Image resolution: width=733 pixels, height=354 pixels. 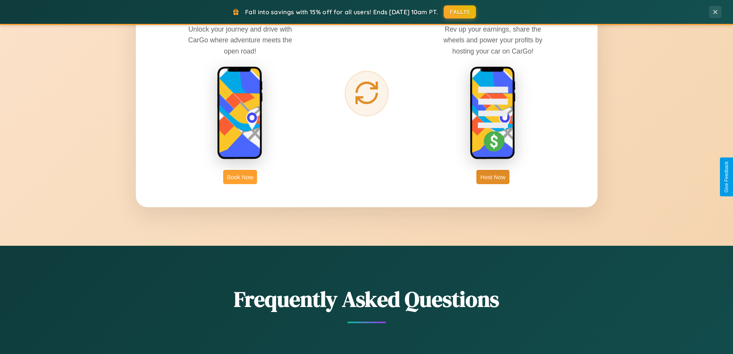 What do you see at coordinates (493, 177) in the screenshot?
I see `button: Host Now` at bounding box center [493, 177].